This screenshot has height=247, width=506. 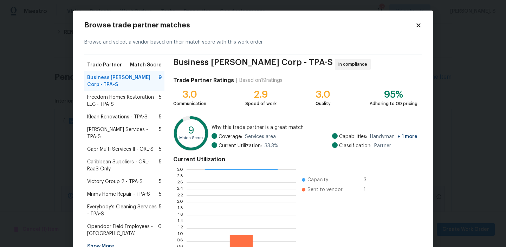 I want to click on div: Browse and select a vendor based on their match score with this work order., so click(x=253, y=42).